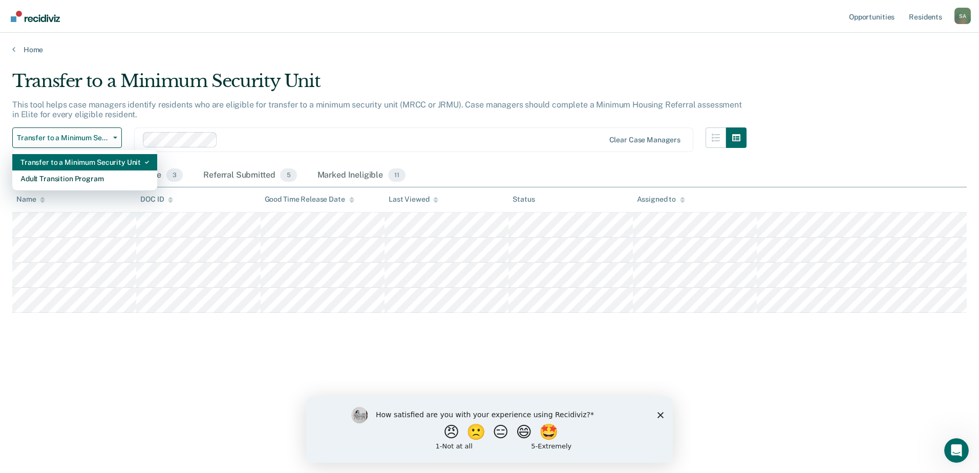 This screenshot has width=979, height=473. Describe the element at coordinates (195, 35) in the screenshot. I see `button: 3` at that location.